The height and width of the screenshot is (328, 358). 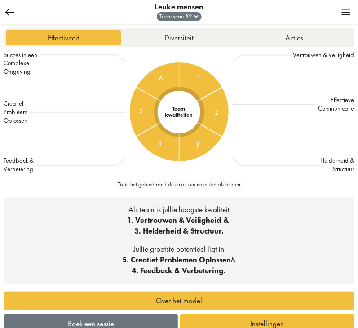 What do you see at coordinates (179, 7) in the screenshot?
I see `div: Leuke mensen` at bounding box center [179, 7].